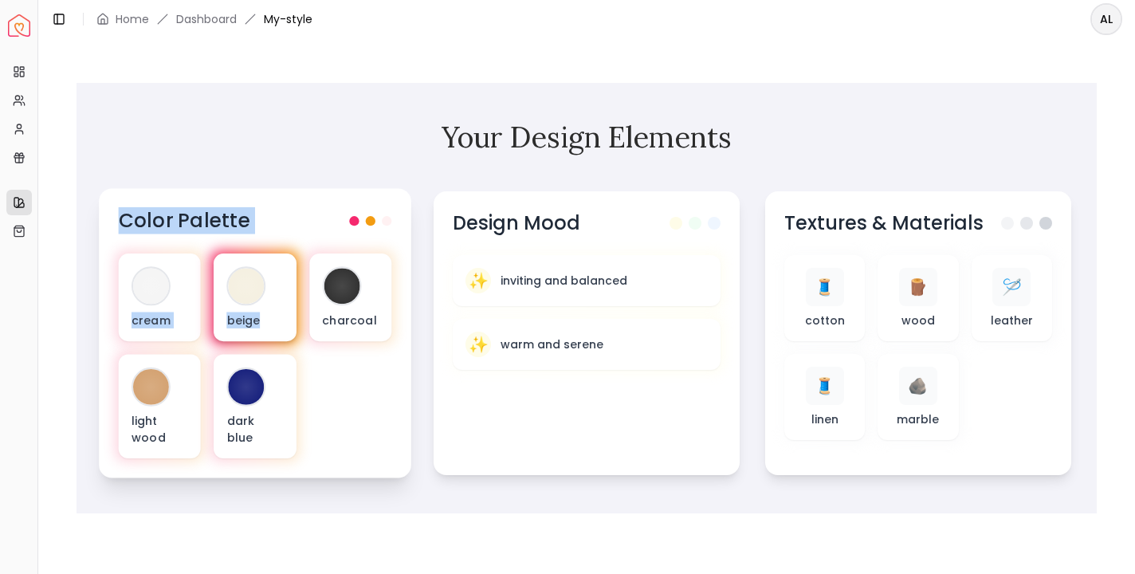 The width and height of the screenshot is (1135, 574). I want to click on p: beige, so click(255, 320).